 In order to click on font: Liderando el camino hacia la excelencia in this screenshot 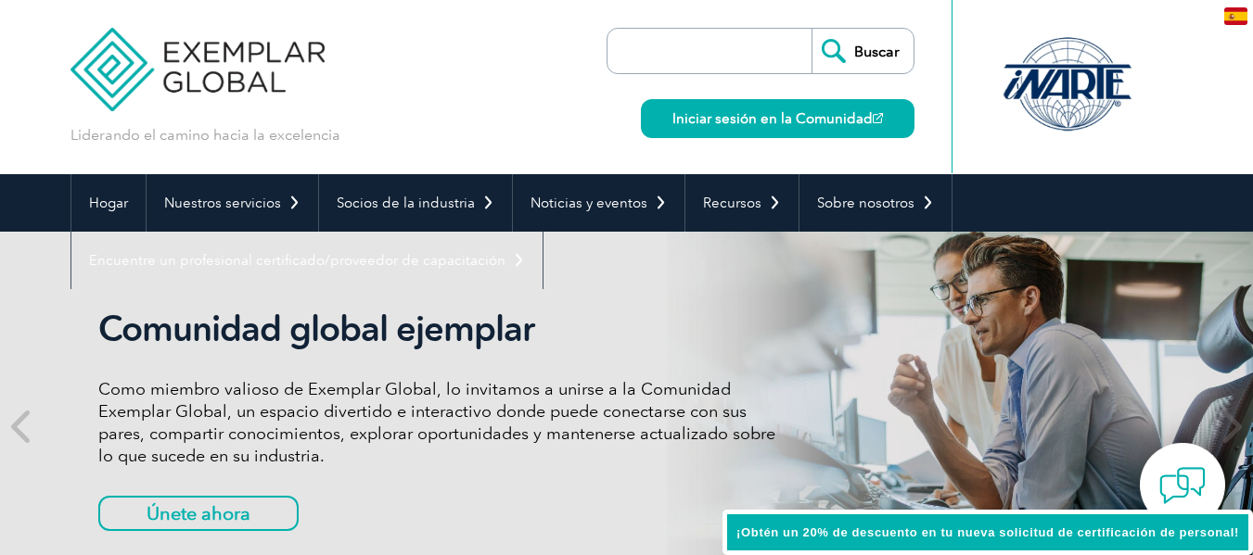, I will do `click(205, 134)`.